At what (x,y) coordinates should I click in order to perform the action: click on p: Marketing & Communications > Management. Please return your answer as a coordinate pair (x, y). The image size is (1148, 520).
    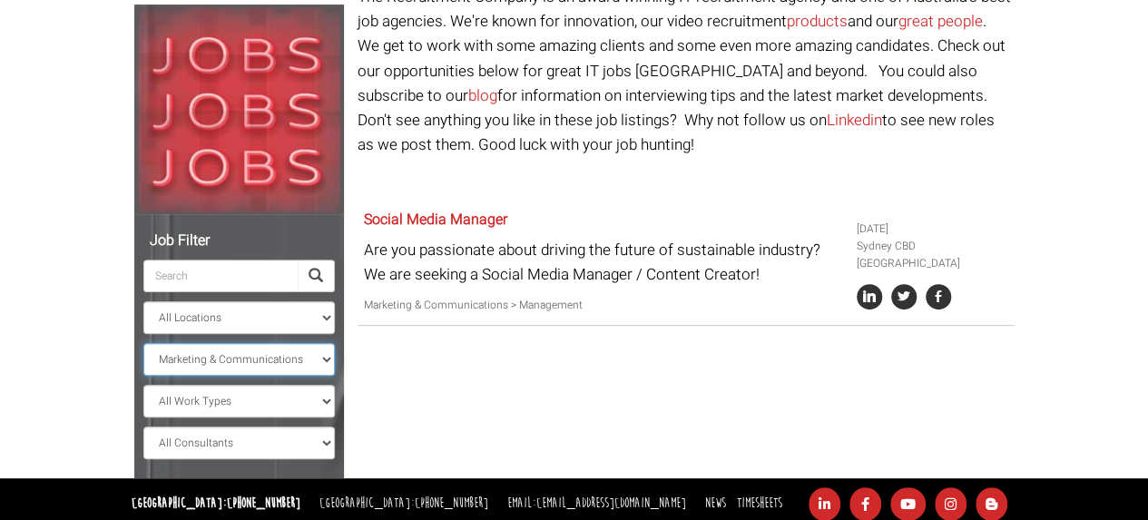
    Looking at the image, I should click on (604, 305).